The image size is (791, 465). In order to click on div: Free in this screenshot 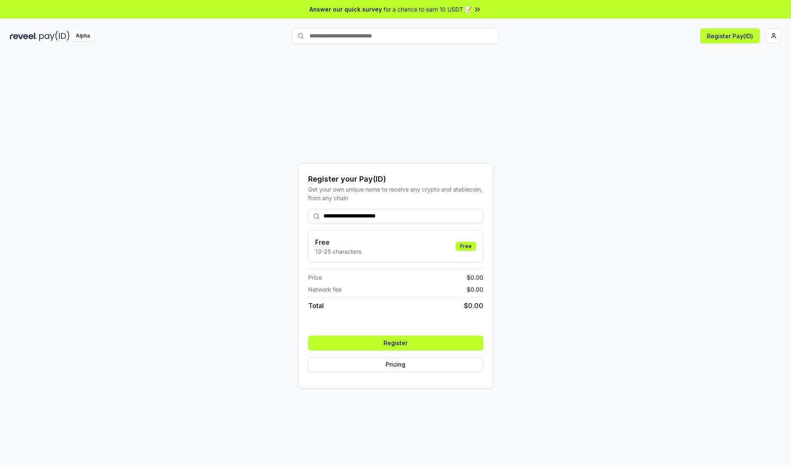, I will do `click(466, 246)`.